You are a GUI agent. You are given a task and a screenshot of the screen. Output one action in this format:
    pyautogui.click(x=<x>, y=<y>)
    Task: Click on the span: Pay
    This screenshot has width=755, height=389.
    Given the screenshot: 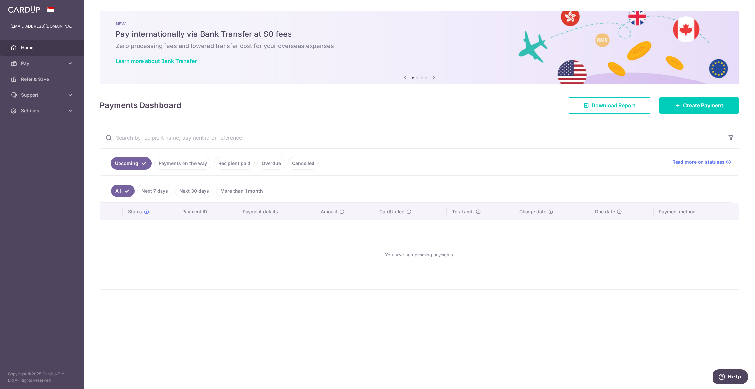 What is the action you would take?
    pyautogui.click(x=43, y=63)
    